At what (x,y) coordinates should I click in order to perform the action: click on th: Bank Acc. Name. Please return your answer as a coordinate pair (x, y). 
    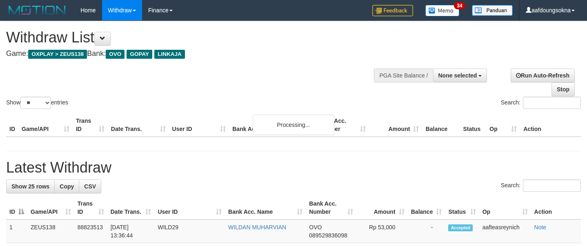
    Looking at the image, I should click on (272, 125).